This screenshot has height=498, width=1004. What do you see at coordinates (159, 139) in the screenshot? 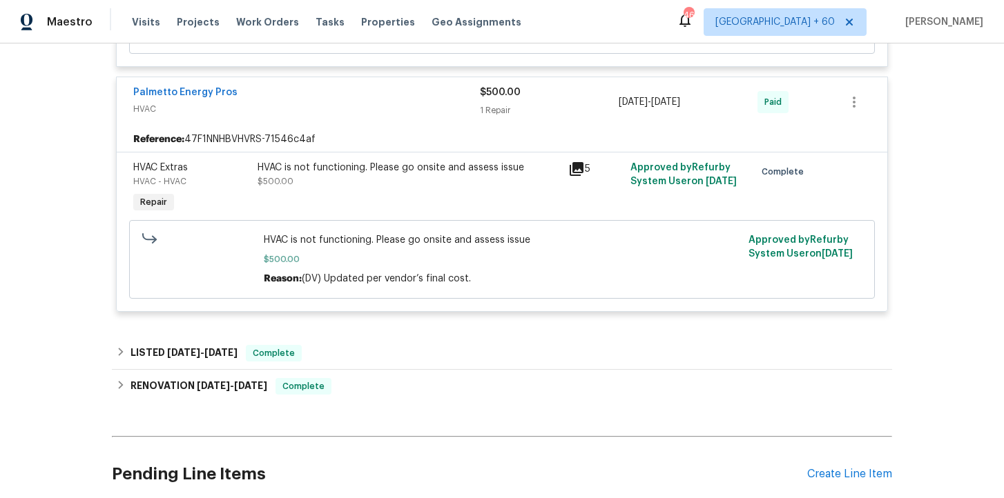
I see `b: Reference:` at bounding box center [159, 139].